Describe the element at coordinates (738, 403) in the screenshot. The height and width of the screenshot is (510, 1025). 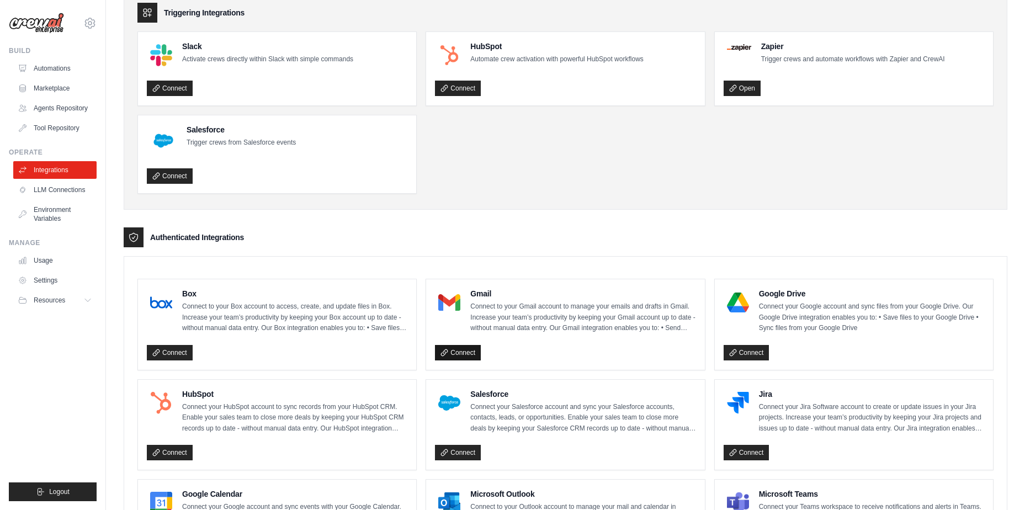
I see `img: Jira Logo` at that location.